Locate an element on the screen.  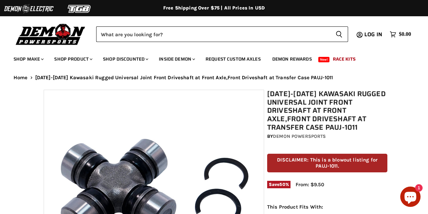
a: Race Kits is located at coordinates (344, 59).